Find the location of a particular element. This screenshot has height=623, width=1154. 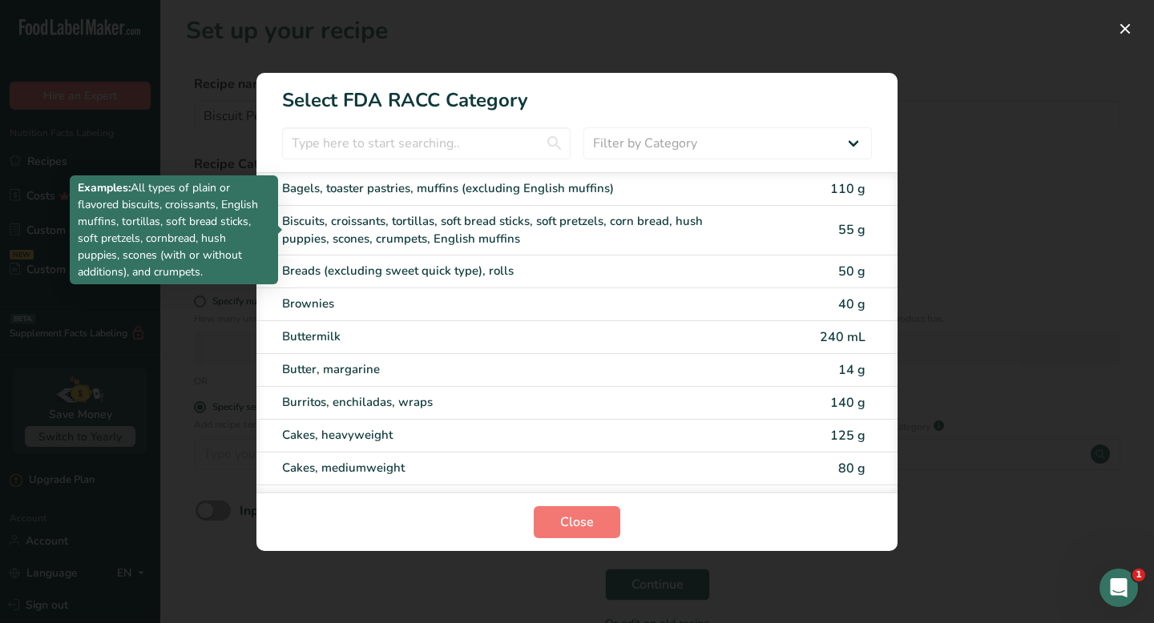

span: 14 g is located at coordinates (852, 370).